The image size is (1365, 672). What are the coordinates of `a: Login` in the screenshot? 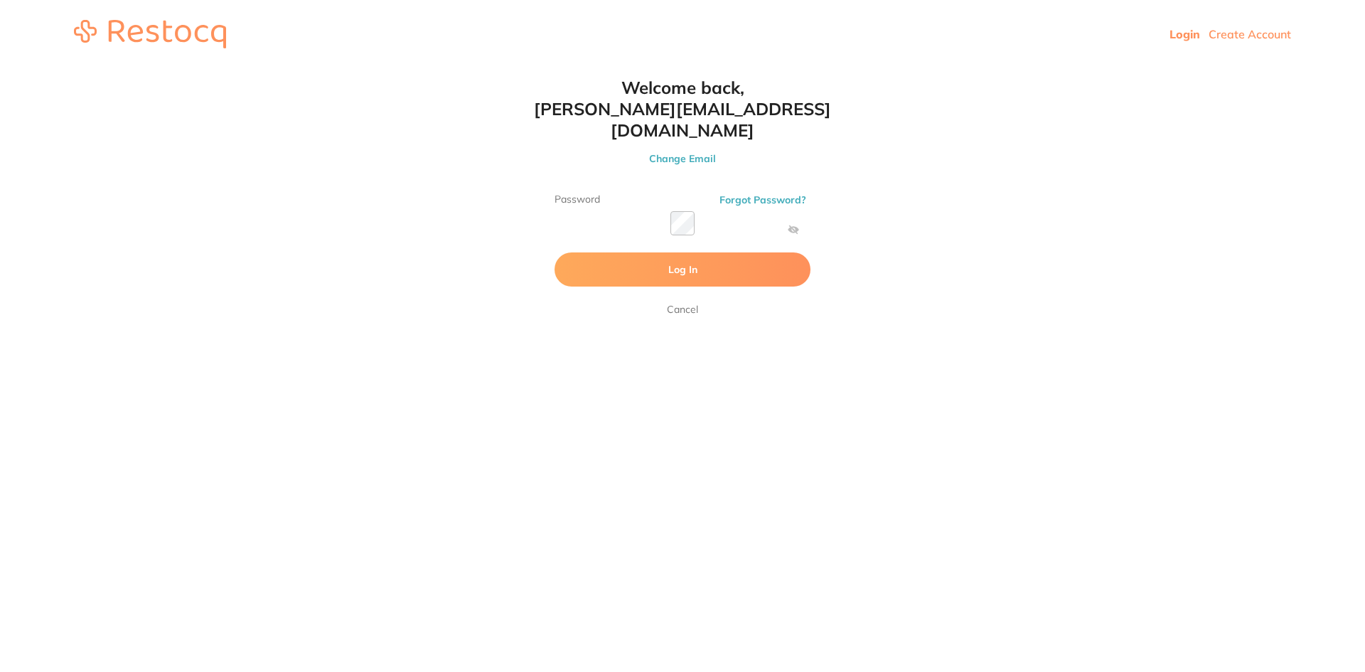 It's located at (1185, 34).